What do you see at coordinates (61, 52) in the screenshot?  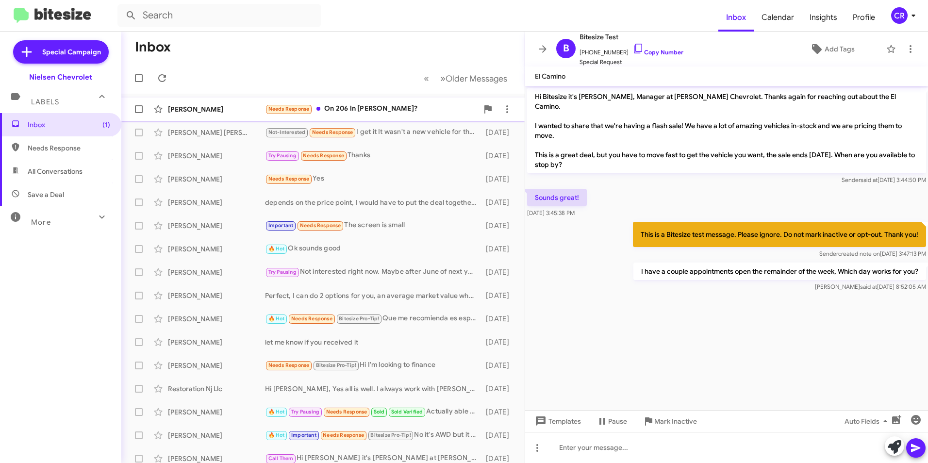 I see `a: Special Campaign` at bounding box center [61, 52].